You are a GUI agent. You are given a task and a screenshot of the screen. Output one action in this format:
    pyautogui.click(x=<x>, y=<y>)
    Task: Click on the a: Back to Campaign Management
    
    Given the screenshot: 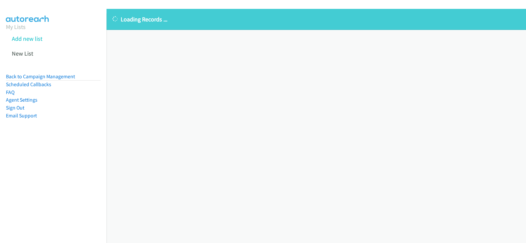 What is the action you would take?
    pyautogui.click(x=40, y=76)
    